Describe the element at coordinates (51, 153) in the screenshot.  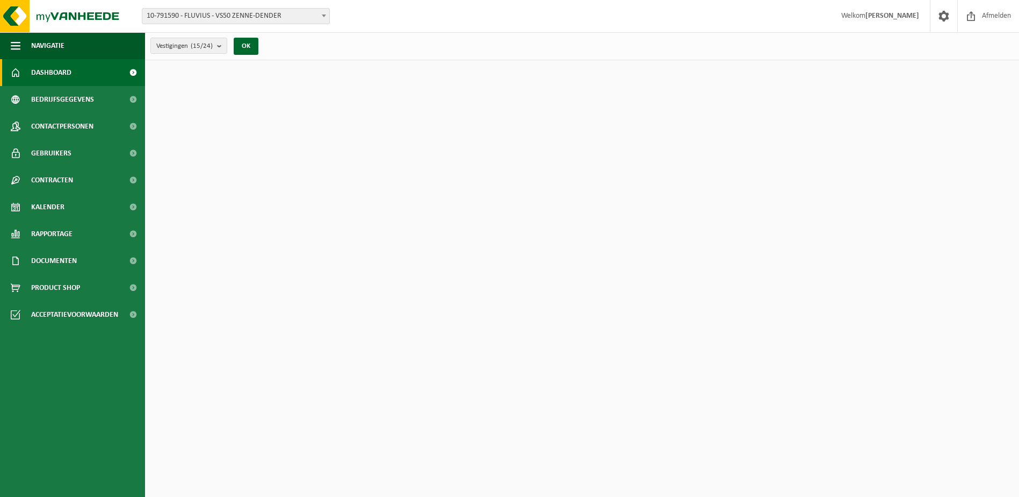
I see `span: Gebruikers` at that location.